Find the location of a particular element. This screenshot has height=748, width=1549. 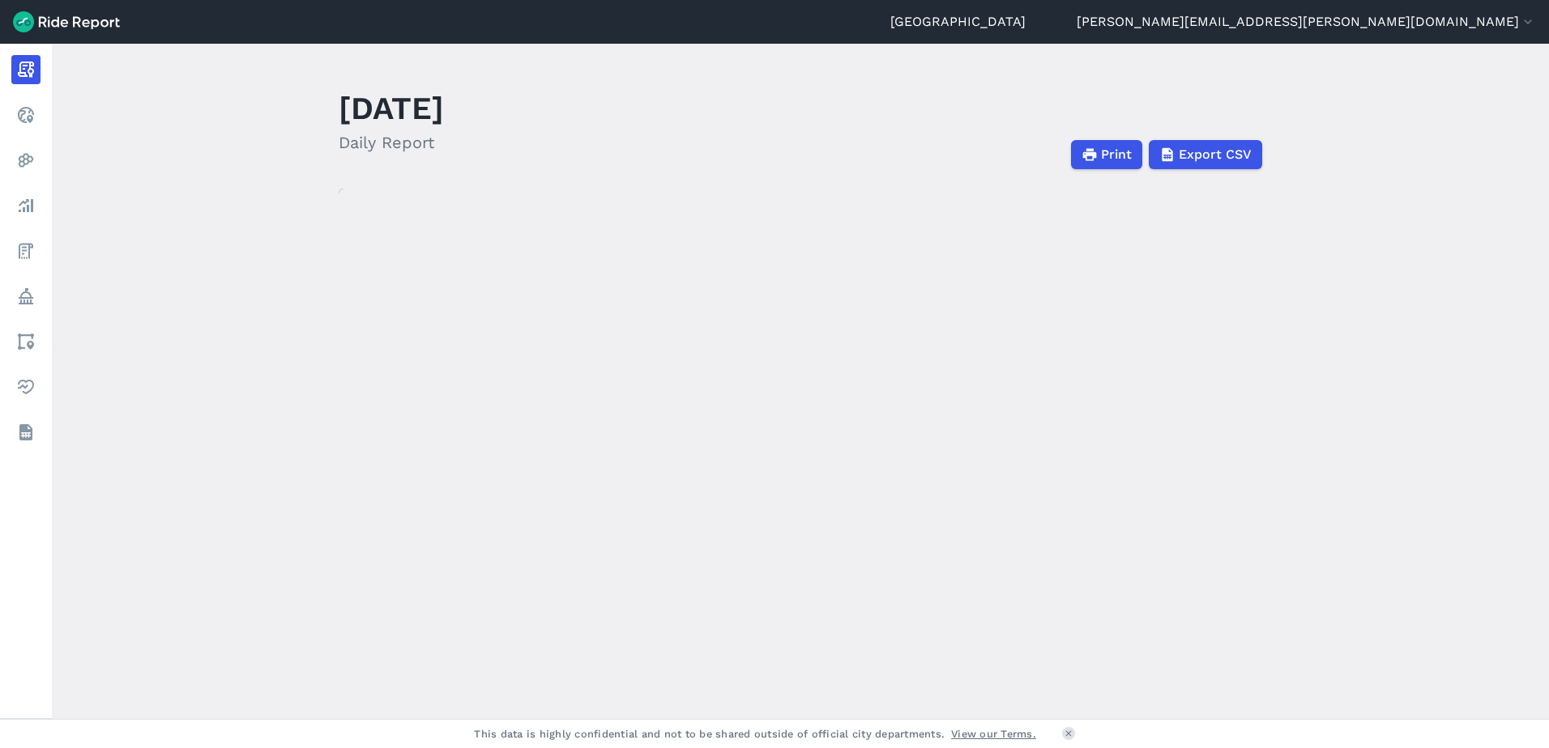

a: Policy is located at coordinates (26, 296).